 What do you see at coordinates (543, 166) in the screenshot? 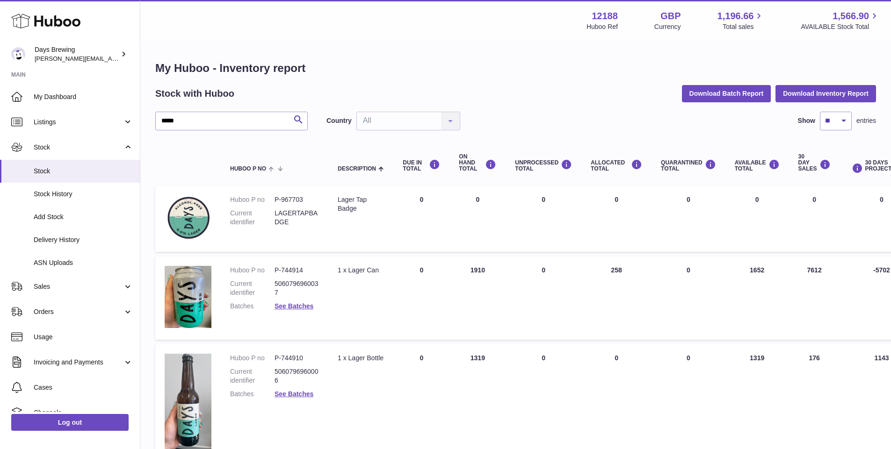
I see `div: UNPROCESSED Total` at bounding box center [543, 166].